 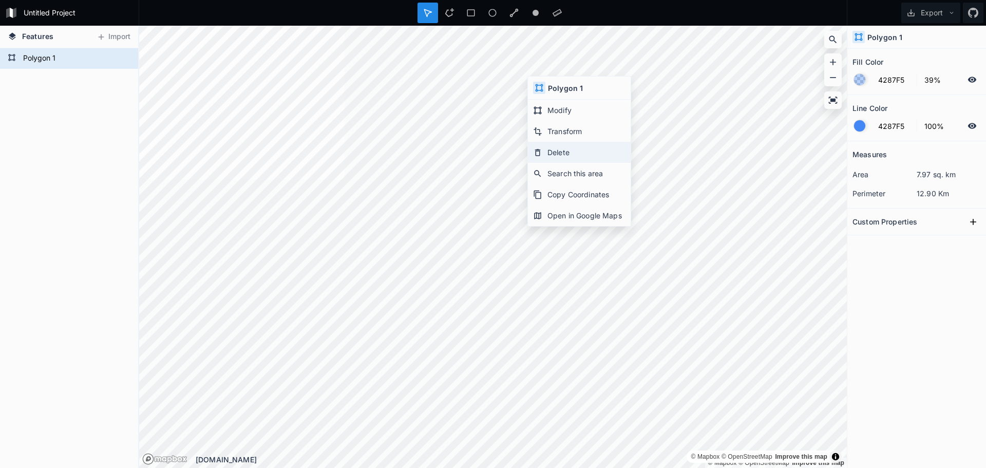 What do you see at coordinates (884, 174) in the screenshot?
I see `dt: area` at bounding box center [884, 174].